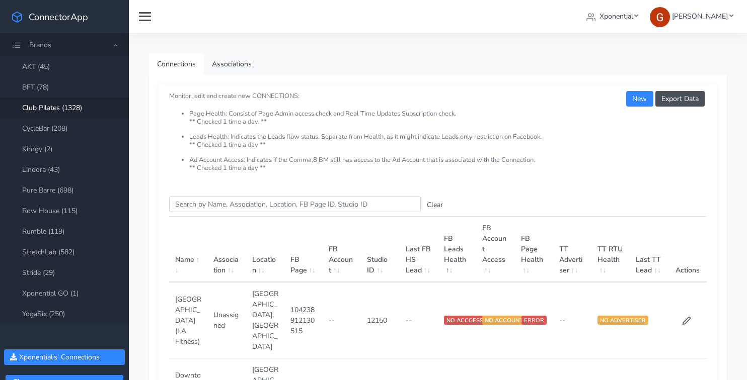  Describe the element at coordinates (649, 250) in the screenshot. I see `th: Last TT Lead` at that location.